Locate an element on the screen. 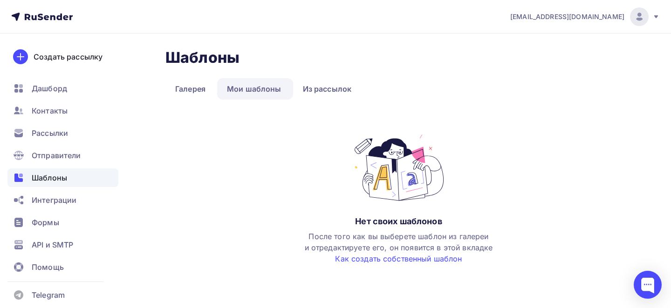  span: Рассылки is located at coordinates (50, 133).